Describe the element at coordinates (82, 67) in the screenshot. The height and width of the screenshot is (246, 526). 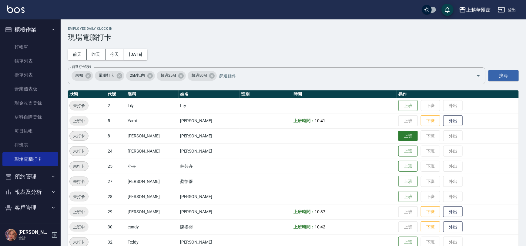
I see `label: 篩選打卡記錄` at that location.